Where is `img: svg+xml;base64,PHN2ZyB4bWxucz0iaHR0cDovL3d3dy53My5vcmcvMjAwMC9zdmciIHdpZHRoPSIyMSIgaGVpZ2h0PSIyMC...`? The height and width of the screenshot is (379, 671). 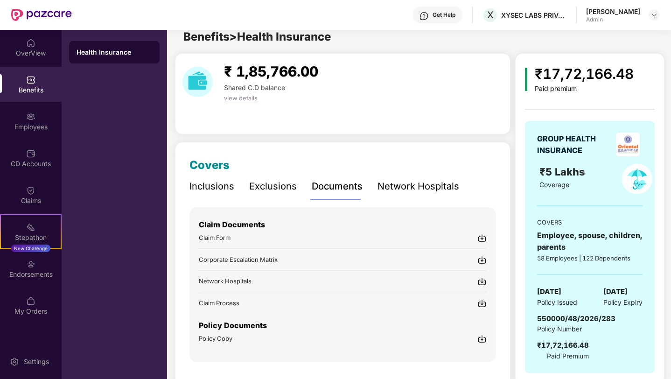 img: svg+xml;base64,PHN2ZyB4bWxucz0iaHR0cDovL3d3dy53My5vcmcvMjAwMC9zdmciIHdpZHRoPSIyMSIgaGVpZ2h0PSIyMC... is located at coordinates (31, 227).